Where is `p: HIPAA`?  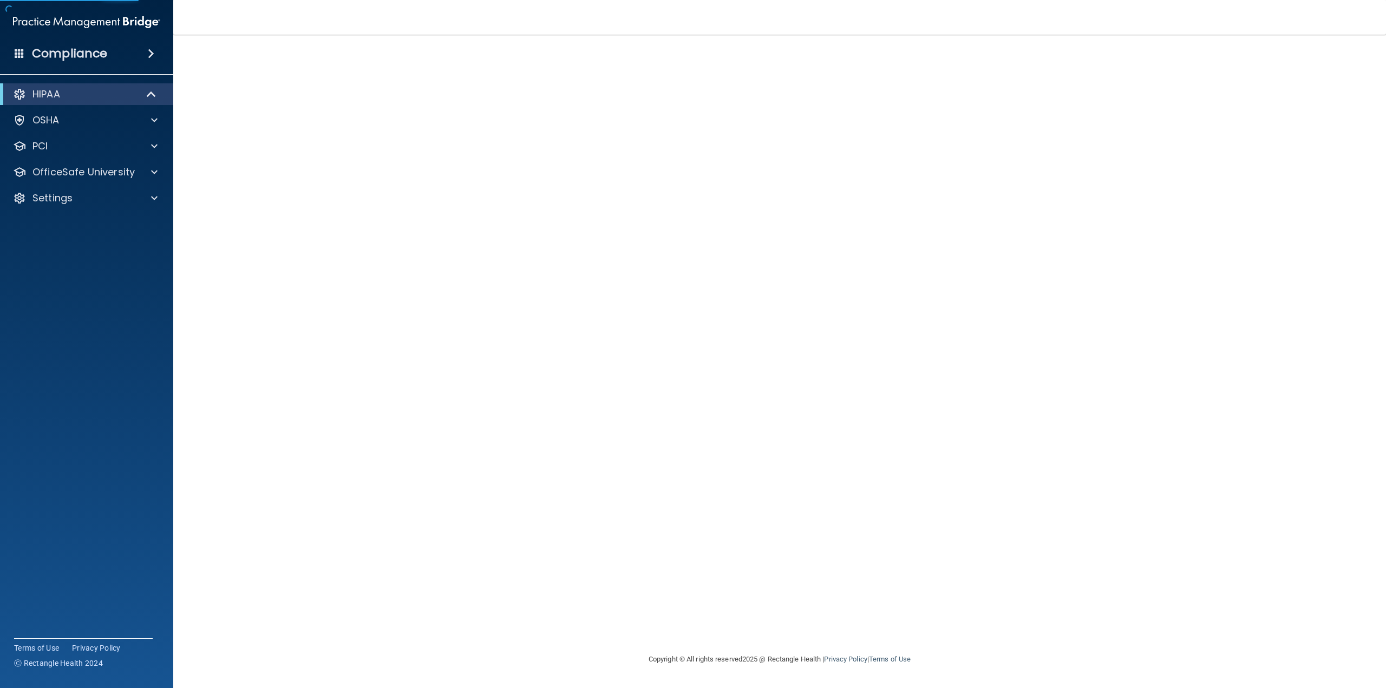 p: HIPAA is located at coordinates (46, 94).